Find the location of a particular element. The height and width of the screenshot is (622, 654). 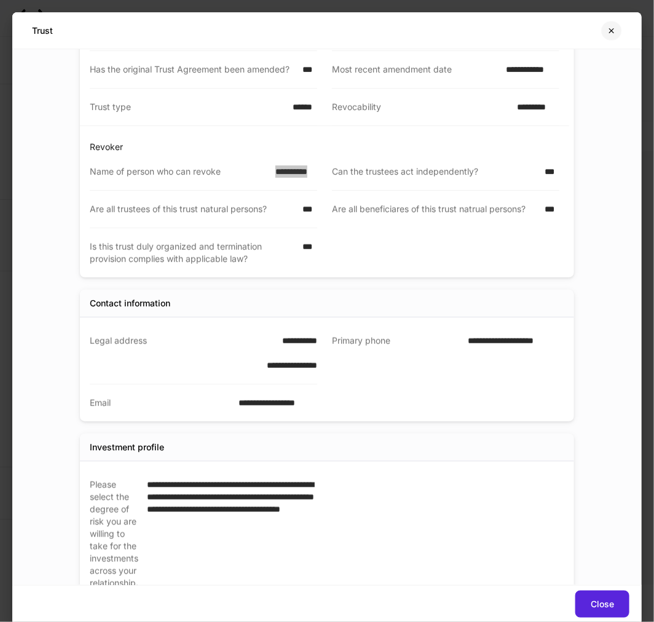

div: Most recent amendment date is located at coordinates (415, 69).